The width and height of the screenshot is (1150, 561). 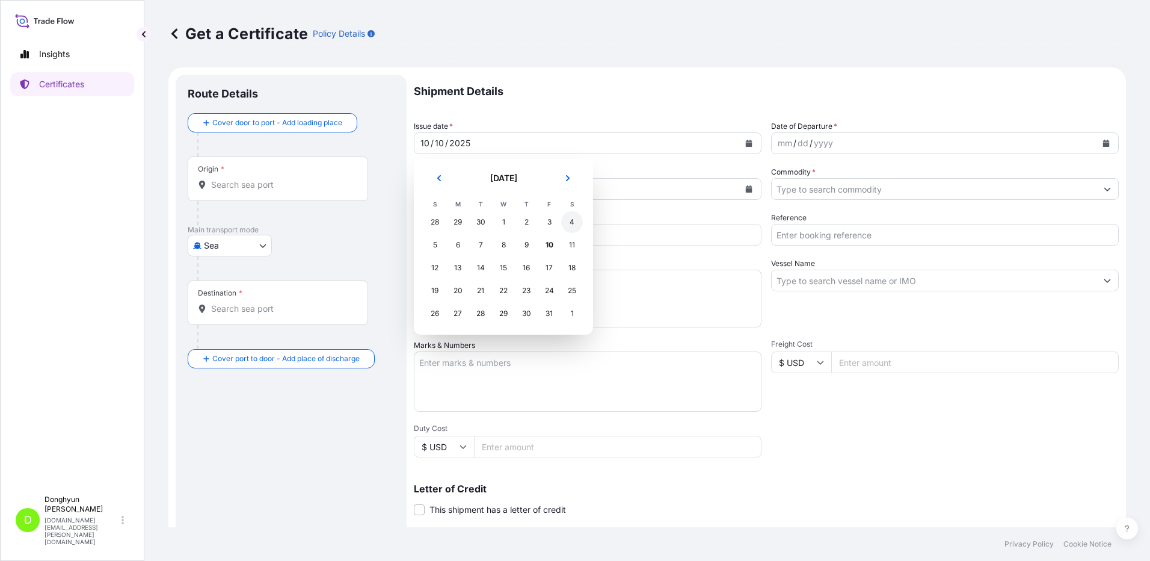 What do you see at coordinates (504, 204) in the screenshot?
I see `th: W` at bounding box center [504, 204].